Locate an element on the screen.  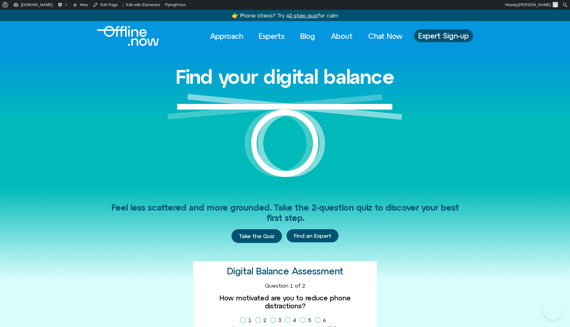
div: Find an Expert is located at coordinates (312, 236).